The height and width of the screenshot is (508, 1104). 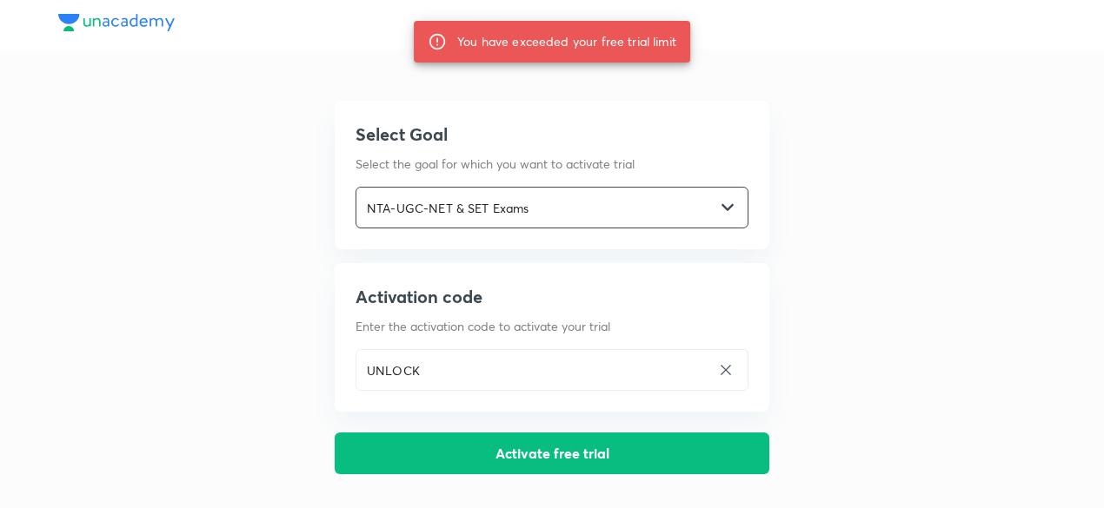 I want to click on button: Activate free trial, so click(x=552, y=454).